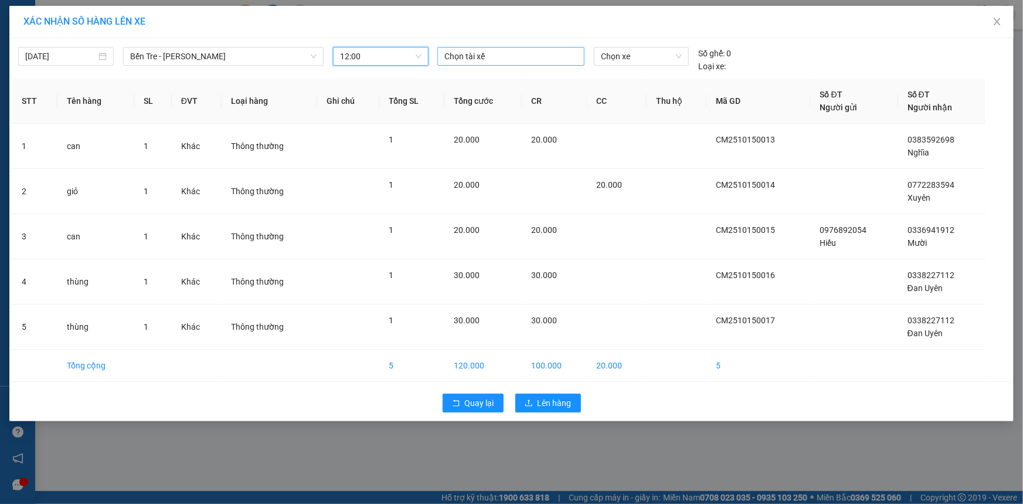 Image resolution: width=1023 pixels, height=504 pixels. What do you see at coordinates (712, 66) in the screenshot?
I see `span: Loại xe:` at bounding box center [712, 66].